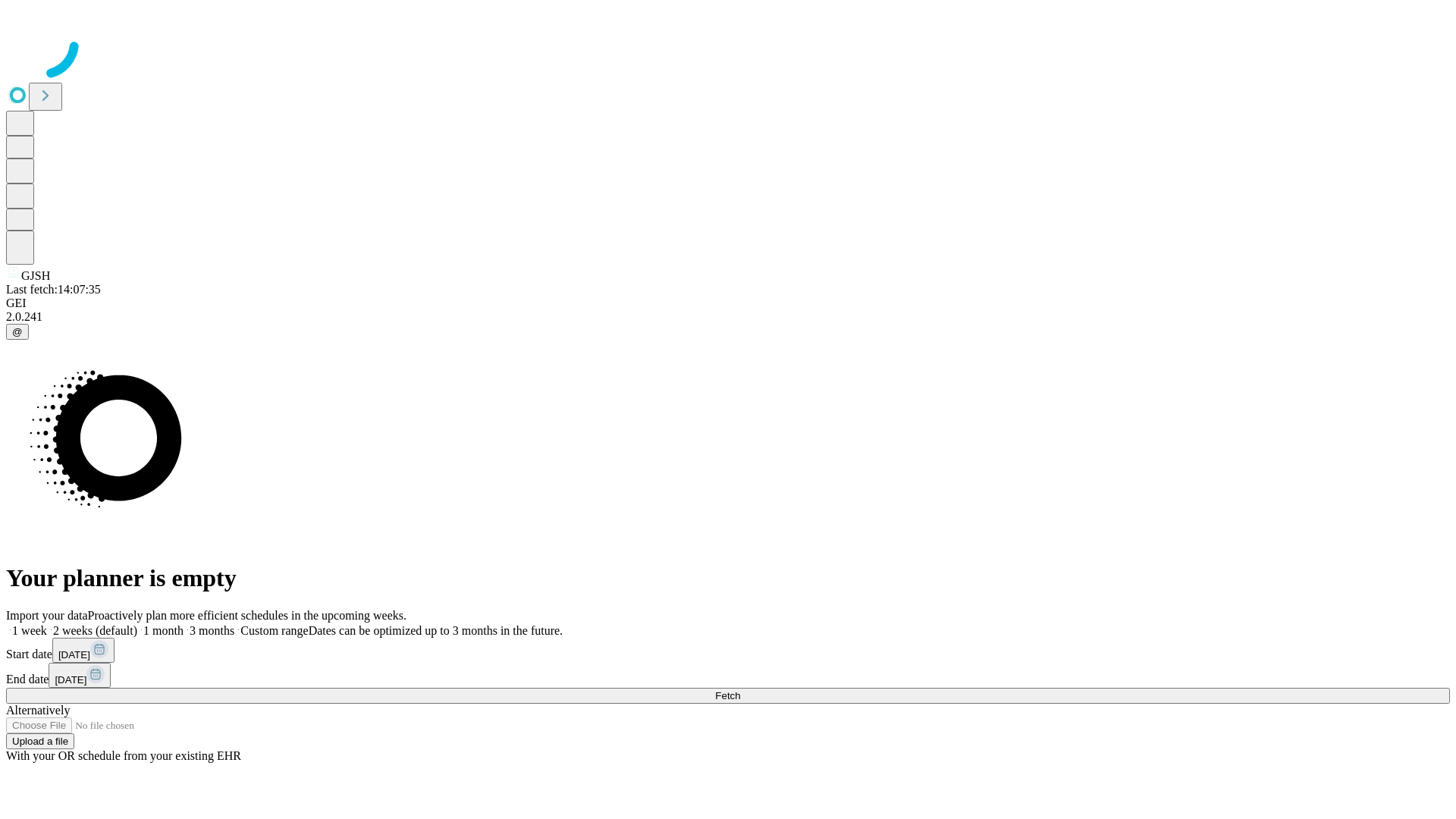 This screenshot has height=819, width=1456. Describe the element at coordinates (274, 631) in the screenshot. I see `span: Custom range` at that location.